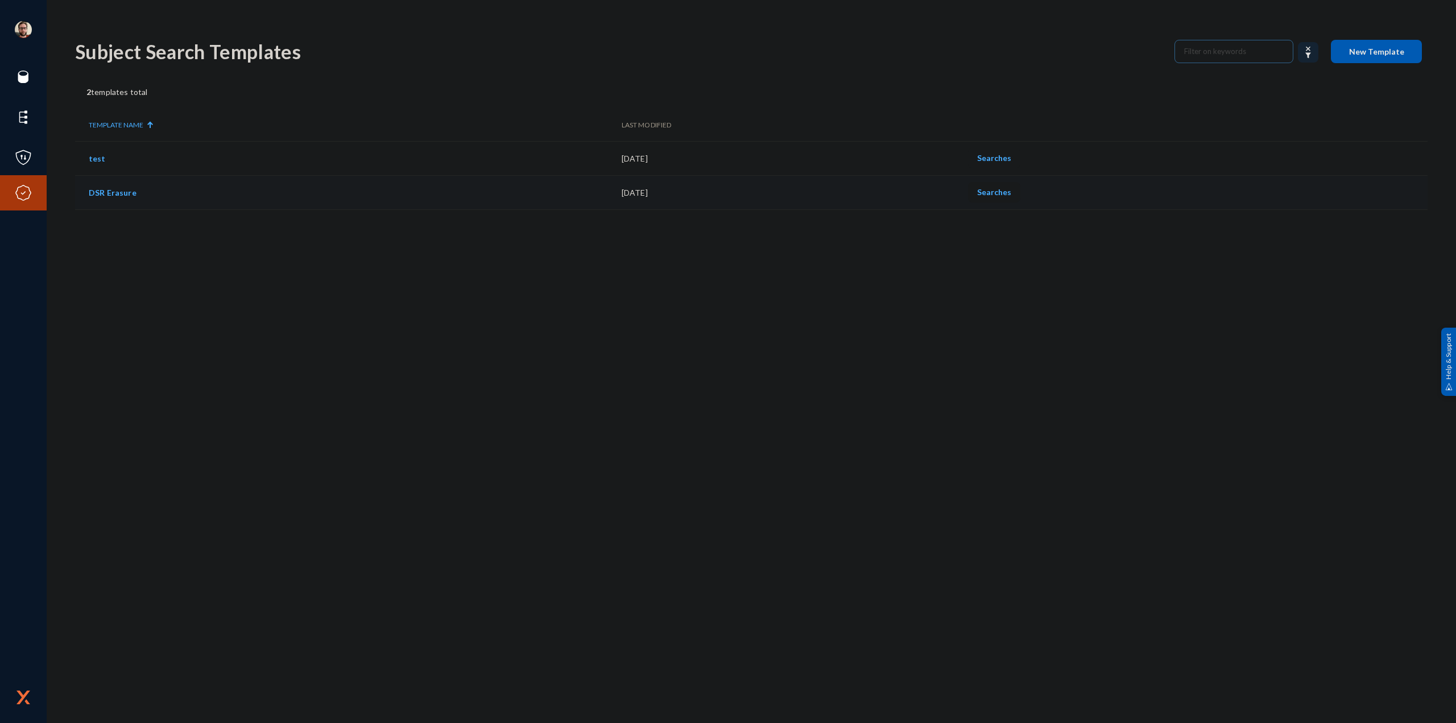  I want to click on img: help_support.svg, so click(1448, 386).